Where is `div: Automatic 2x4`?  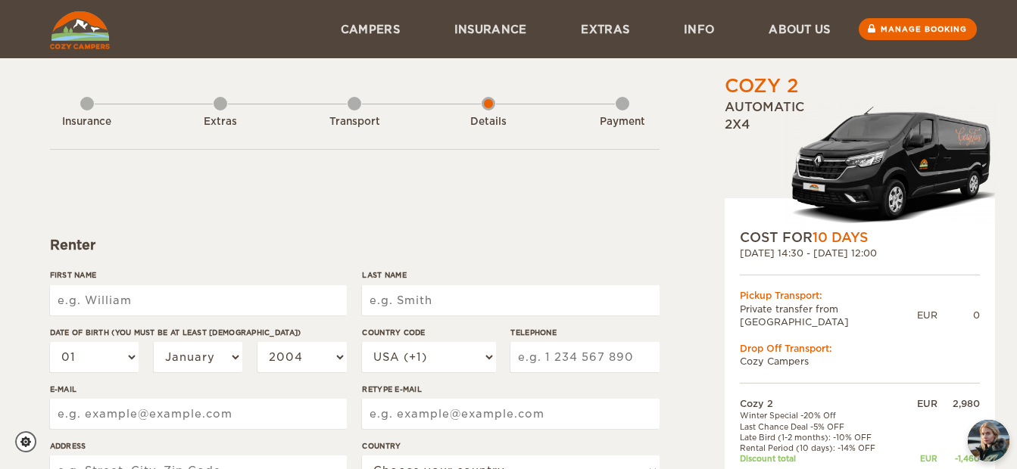 div: Automatic 2x4 is located at coordinates (859, 163).